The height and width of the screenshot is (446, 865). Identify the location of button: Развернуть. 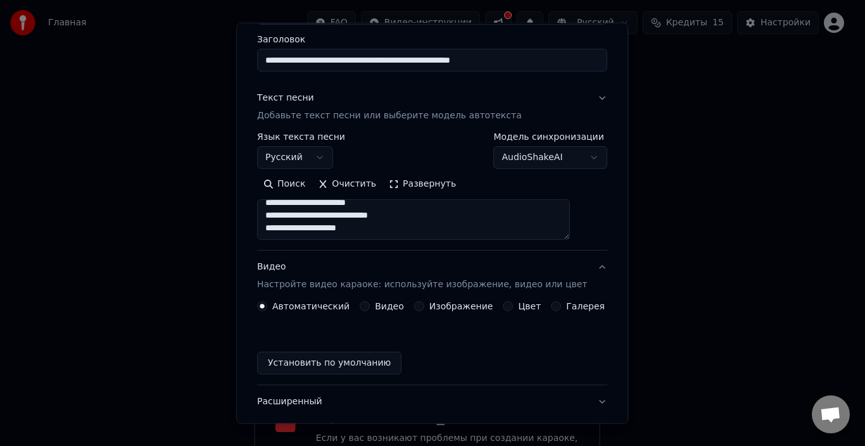
(422, 184).